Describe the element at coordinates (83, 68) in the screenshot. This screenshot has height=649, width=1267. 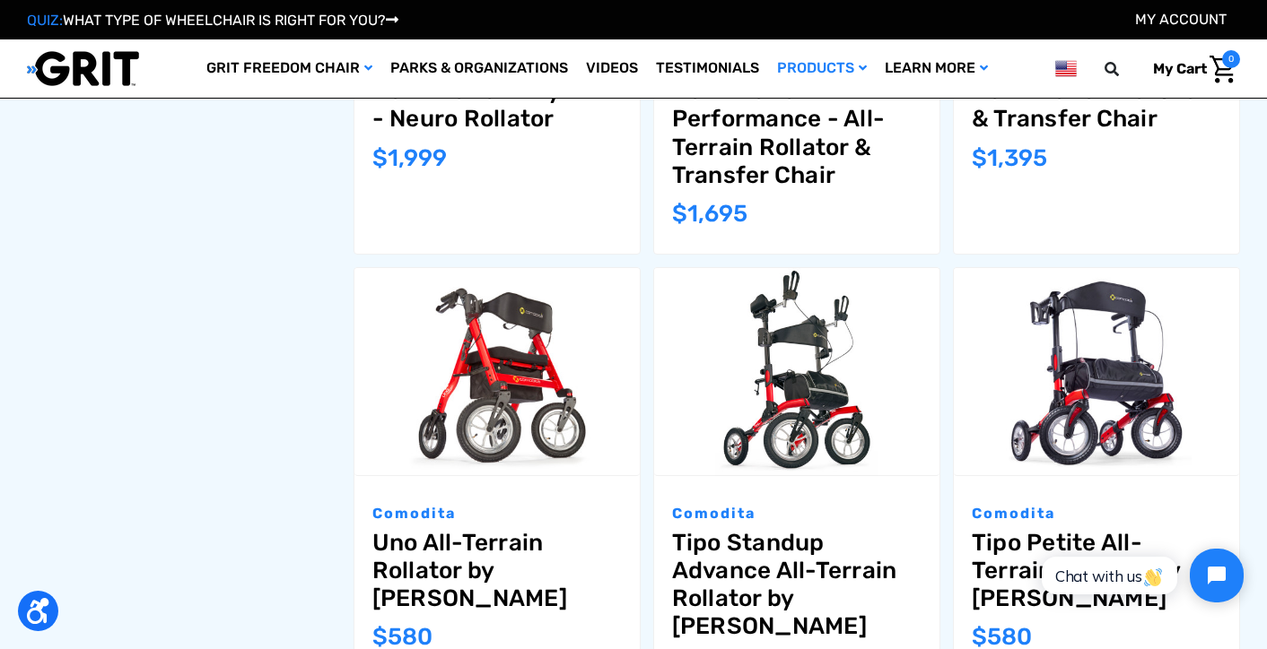
I see `img: GRIT All-Terrain Wheelchair and Mobility Equipment` at that location.